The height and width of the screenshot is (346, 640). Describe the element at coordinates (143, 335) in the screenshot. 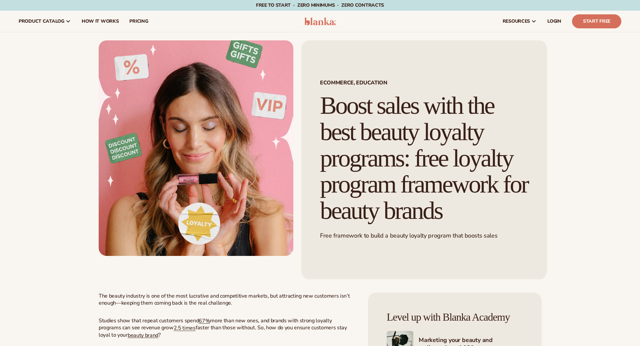

I see `span: beauty brand` at that location.